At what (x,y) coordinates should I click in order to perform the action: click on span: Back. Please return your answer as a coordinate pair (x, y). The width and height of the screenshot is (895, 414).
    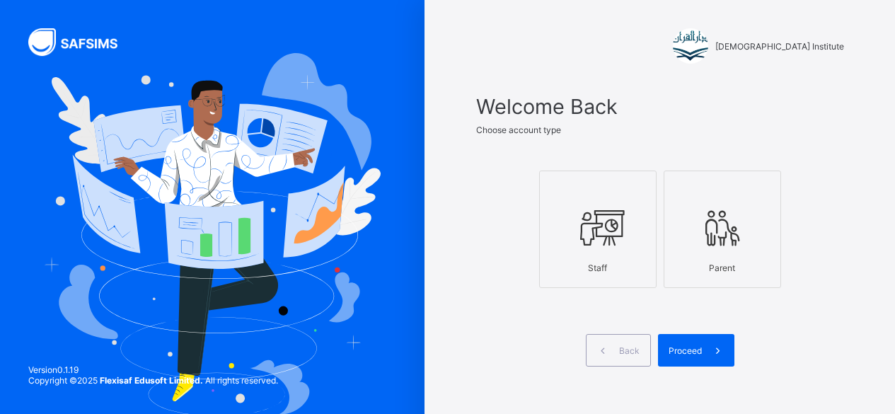
    Looking at the image, I should click on (629, 350).